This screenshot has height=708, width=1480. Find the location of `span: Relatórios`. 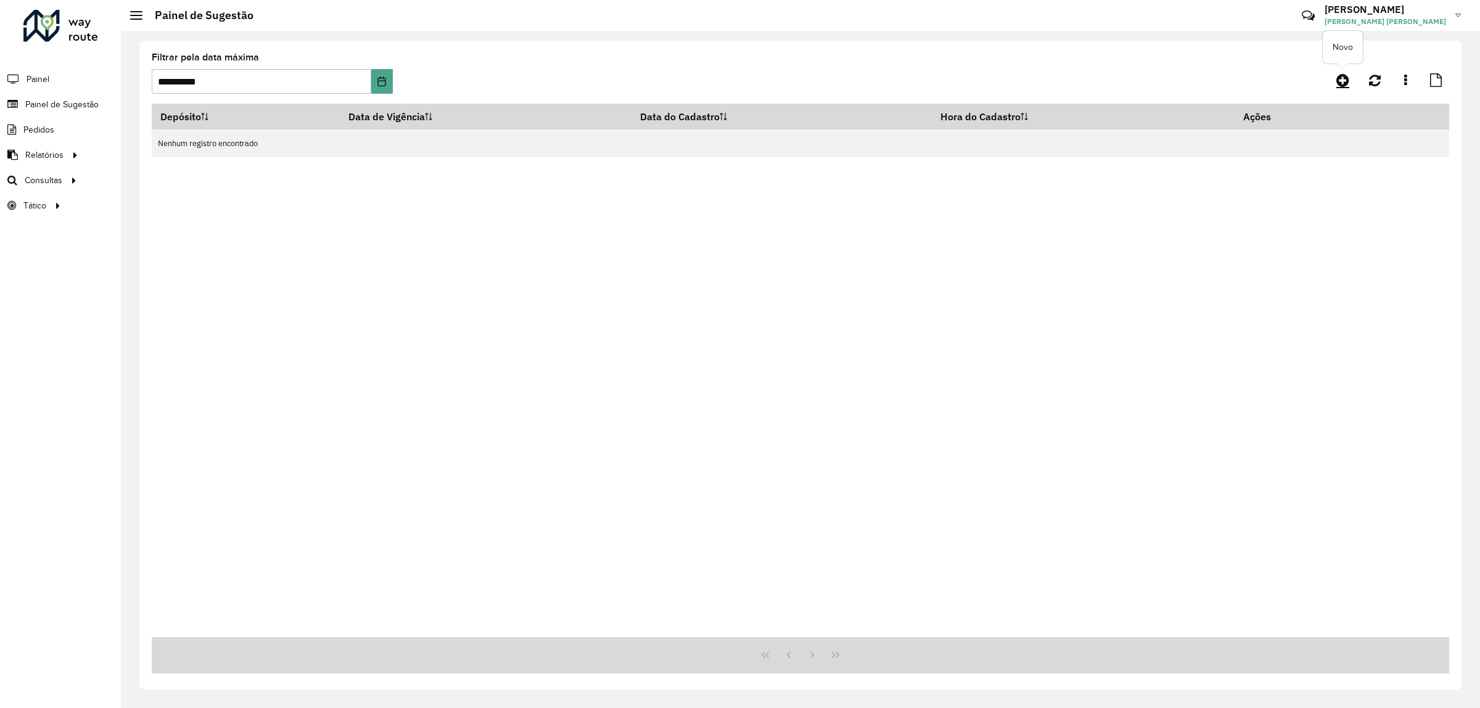

span: Relatórios is located at coordinates (44, 155).